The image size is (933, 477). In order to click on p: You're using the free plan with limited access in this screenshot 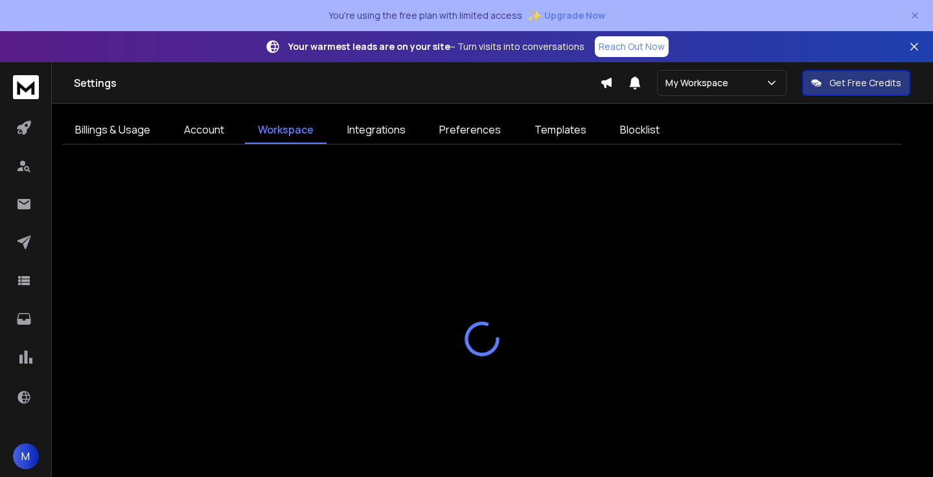, I will do `click(425, 16)`.